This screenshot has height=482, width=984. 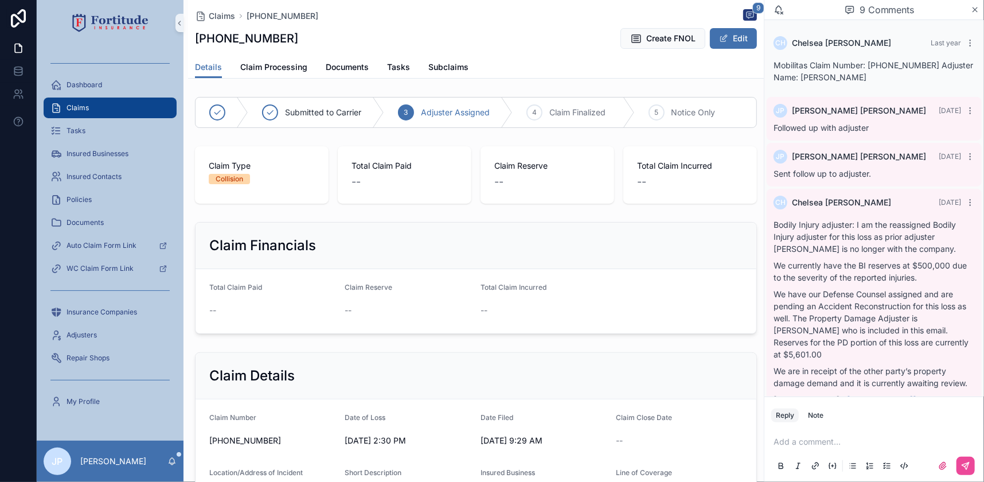 What do you see at coordinates (671, 38) in the screenshot?
I see `span: Create FNOL` at bounding box center [671, 38].